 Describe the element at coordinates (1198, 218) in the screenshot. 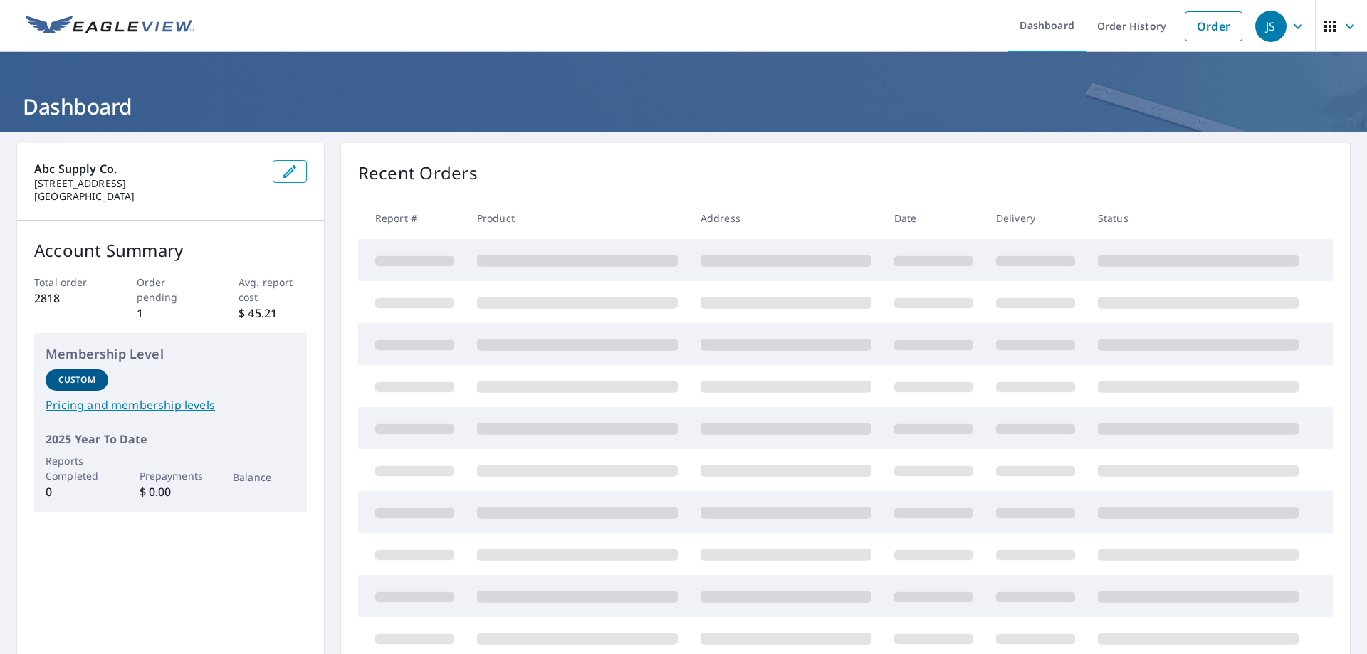

I see `th: Status` at that location.